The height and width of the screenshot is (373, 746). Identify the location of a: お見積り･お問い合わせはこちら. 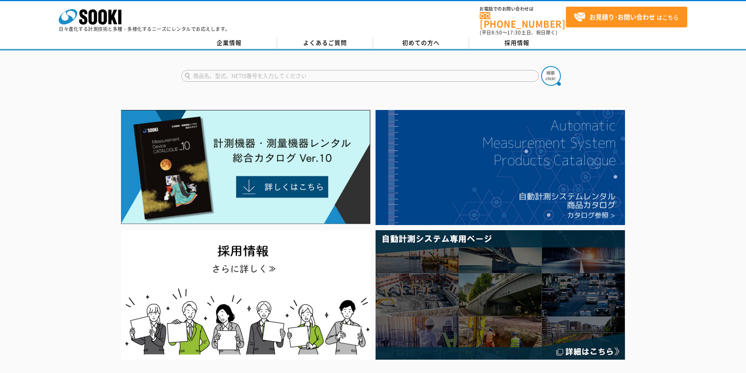
(627, 17).